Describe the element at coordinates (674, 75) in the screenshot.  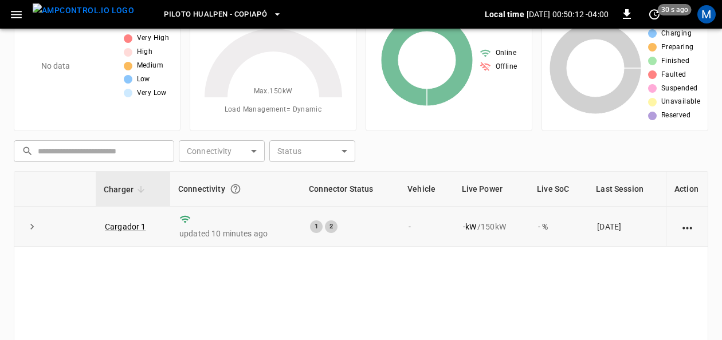
I see `span: Faulted` at that location.